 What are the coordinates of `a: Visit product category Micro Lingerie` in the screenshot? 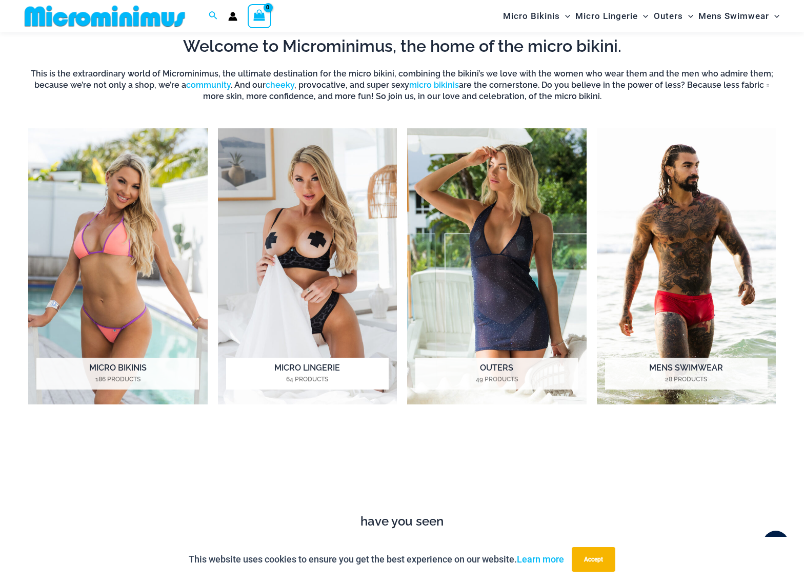 It's located at (308, 266).